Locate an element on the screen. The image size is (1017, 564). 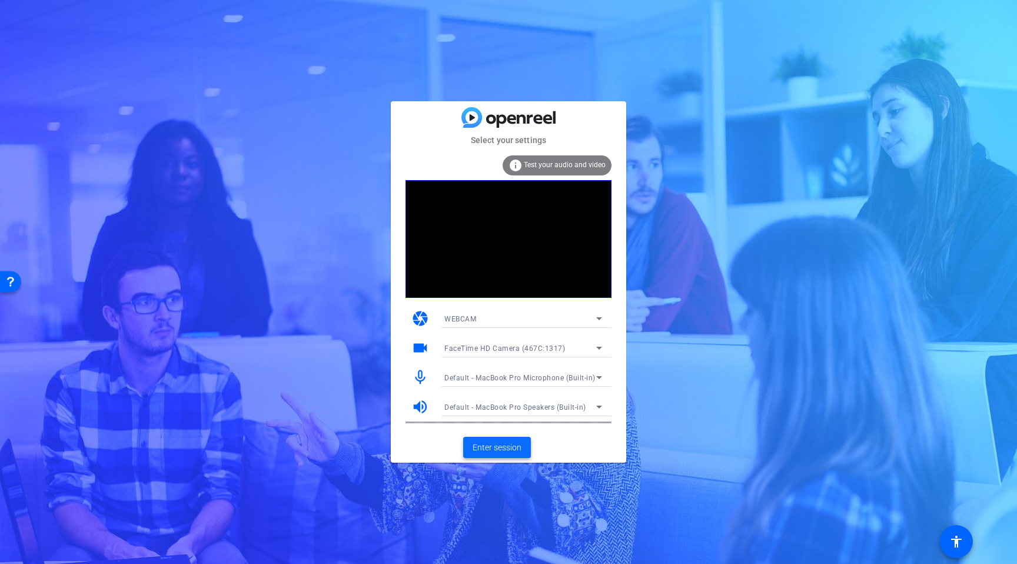
span: WEBCAM is located at coordinates (460, 319).